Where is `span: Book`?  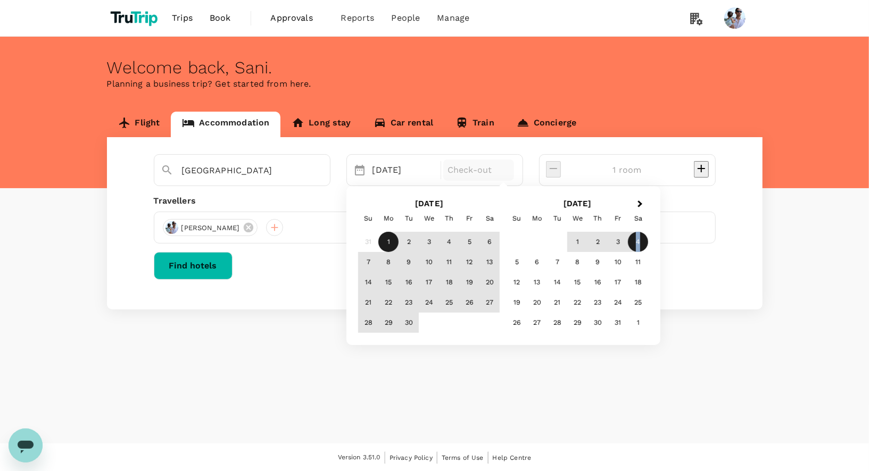 span: Book is located at coordinates (220, 18).